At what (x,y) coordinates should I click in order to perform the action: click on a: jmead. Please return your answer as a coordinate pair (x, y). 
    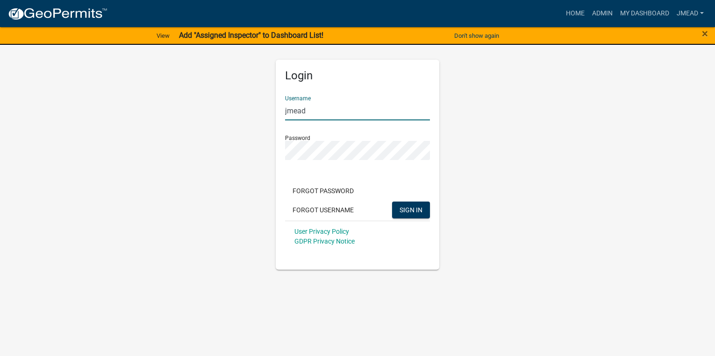
    Looking at the image, I should click on (690, 14).